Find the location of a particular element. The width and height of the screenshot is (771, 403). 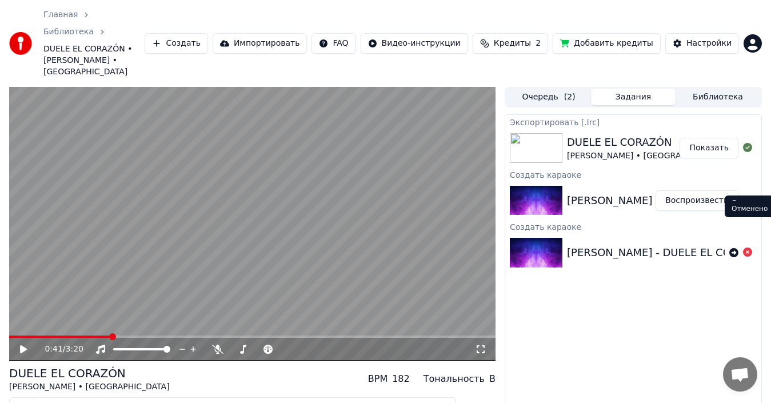

div: Тональность is located at coordinates (454, 379).